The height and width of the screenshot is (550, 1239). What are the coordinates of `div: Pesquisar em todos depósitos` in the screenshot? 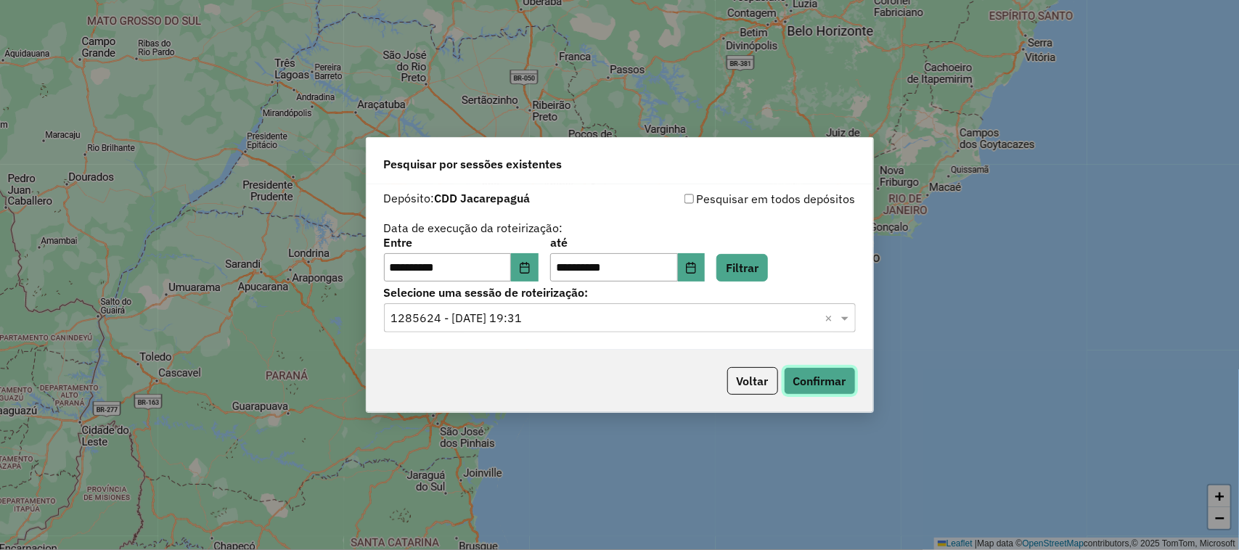 It's located at (738, 199).